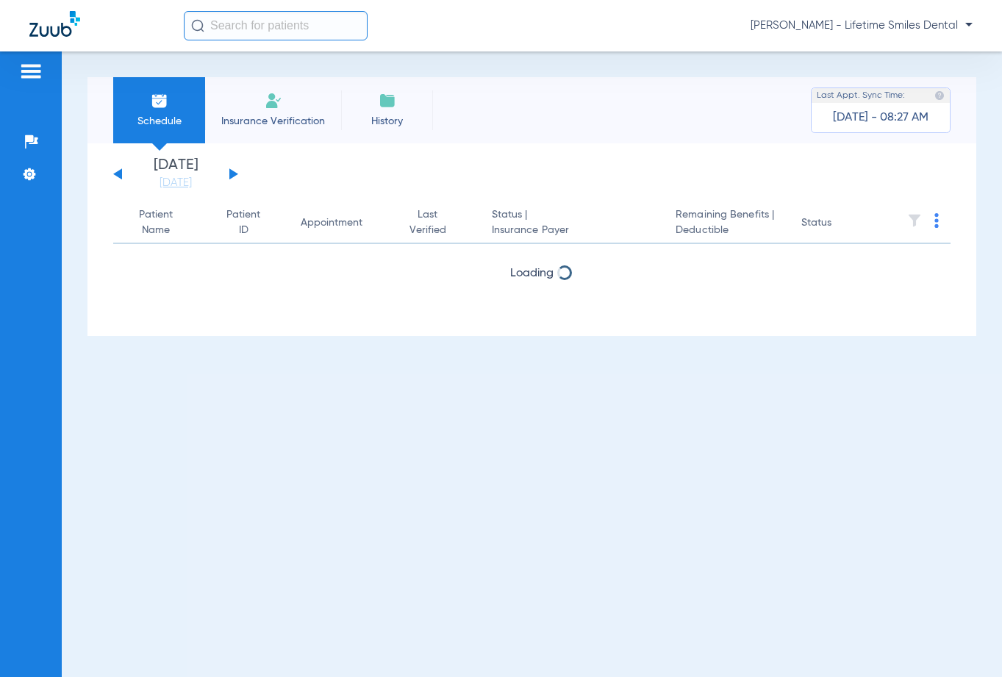 The image size is (1002, 677). Describe the element at coordinates (532, 274) in the screenshot. I see `span: Loading` at that location.